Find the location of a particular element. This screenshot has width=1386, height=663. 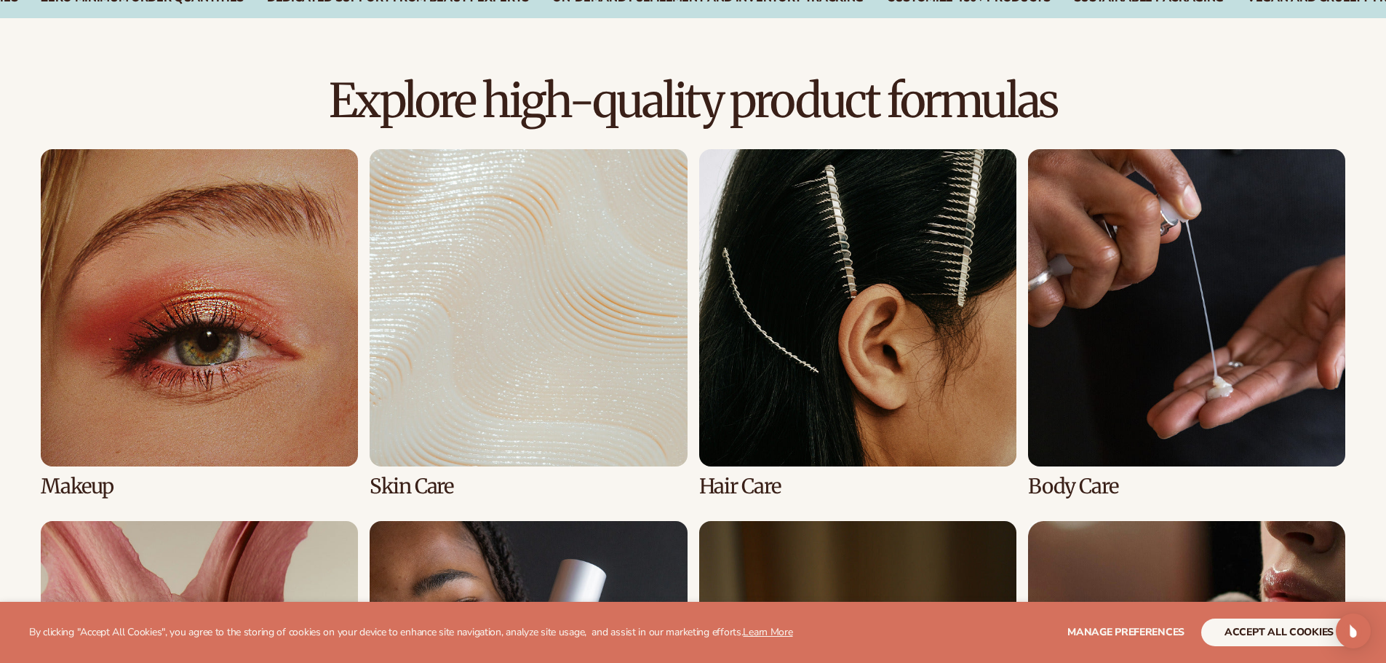

h3: Hair Care is located at coordinates (858, 486).